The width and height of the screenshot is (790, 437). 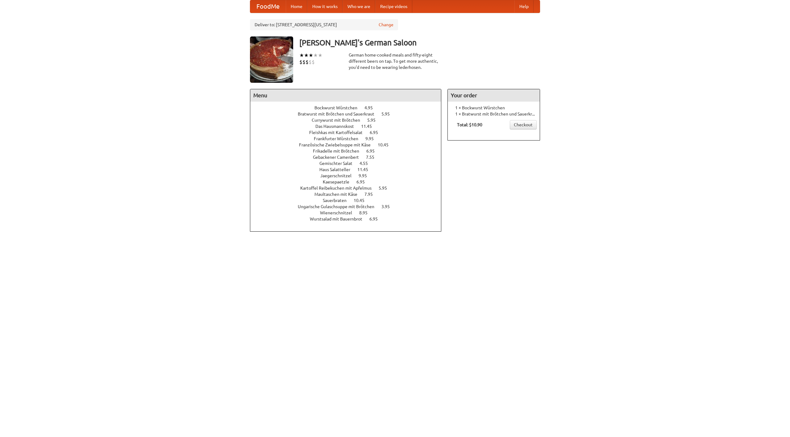 I want to click on span: 7.95, so click(x=372, y=194).